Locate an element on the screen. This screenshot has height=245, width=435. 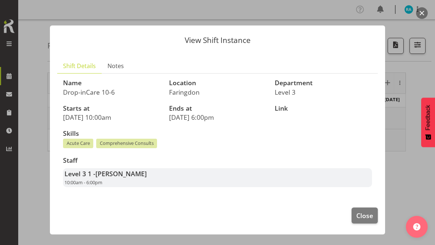
span: Shift Details is located at coordinates (79, 66).